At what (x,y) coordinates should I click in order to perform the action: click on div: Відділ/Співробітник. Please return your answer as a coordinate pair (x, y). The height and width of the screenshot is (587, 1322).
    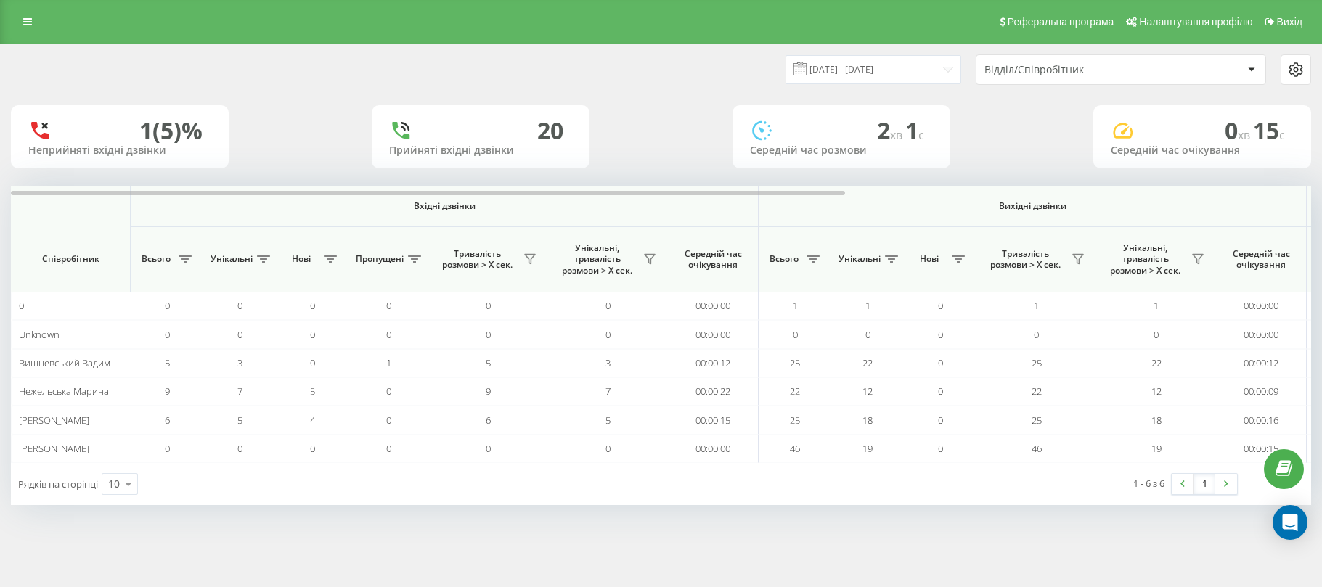
    Looking at the image, I should click on (1071, 70).